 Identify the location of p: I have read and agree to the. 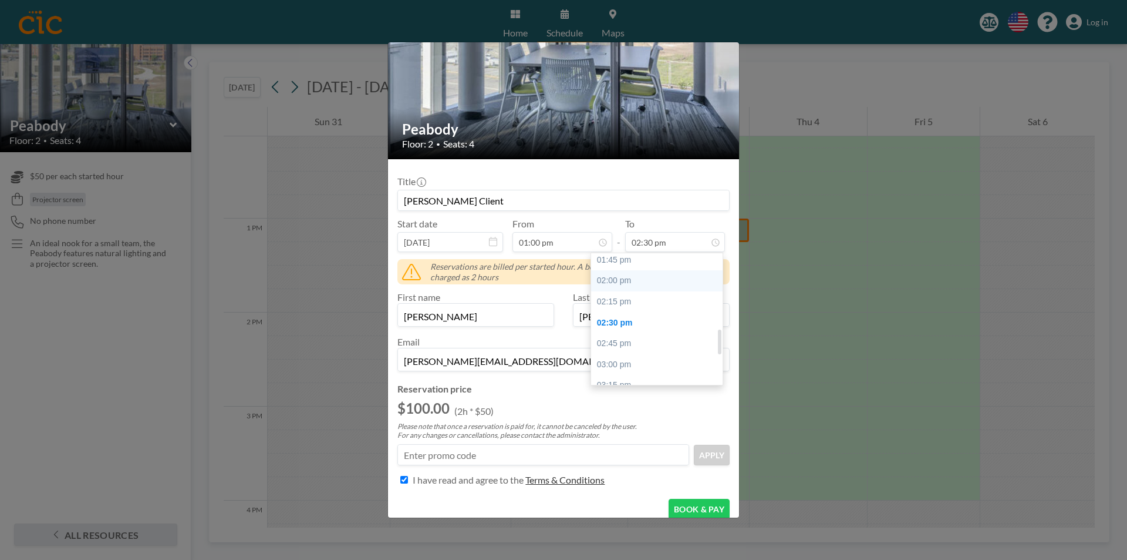
(468, 480).